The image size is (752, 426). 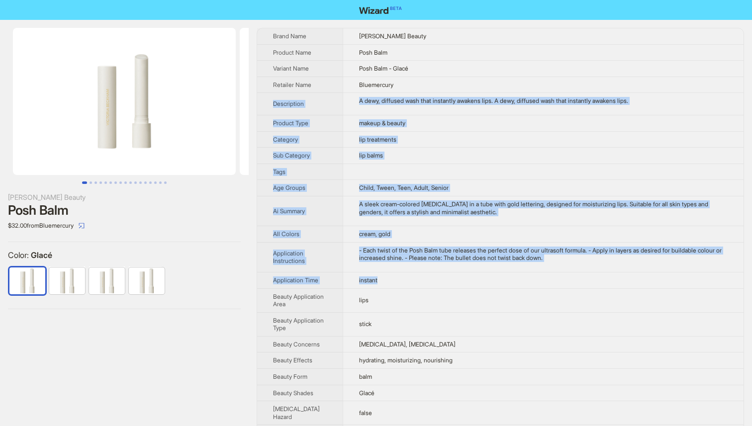 I want to click on span: Application Time, so click(x=295, y=280).